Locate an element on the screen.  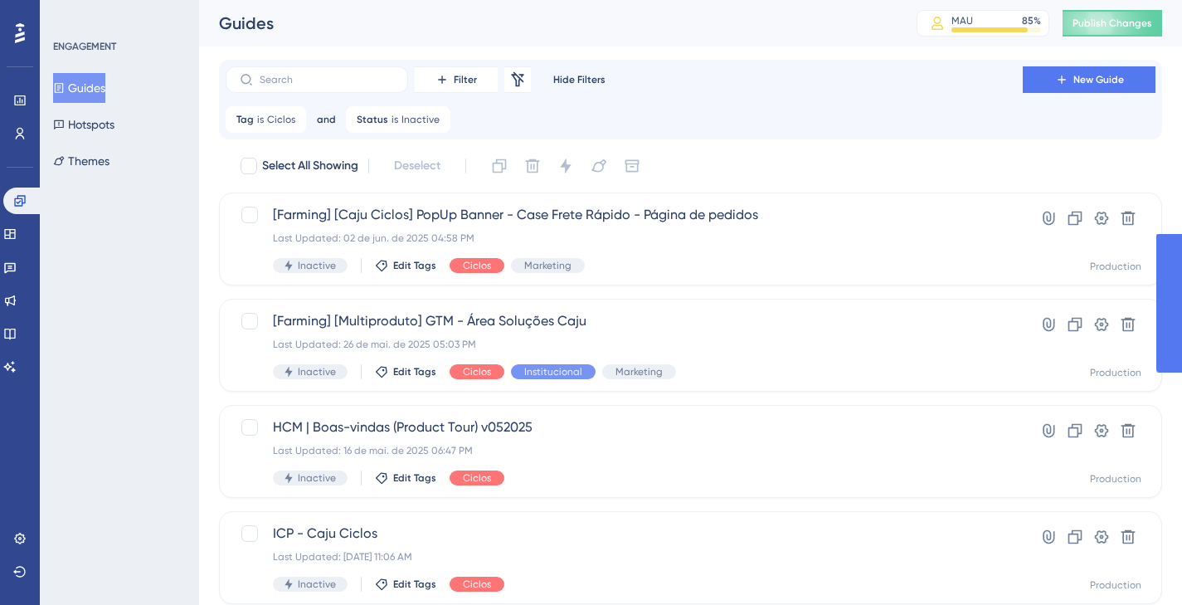
button: Deselect is located at coordinates (417, 166).